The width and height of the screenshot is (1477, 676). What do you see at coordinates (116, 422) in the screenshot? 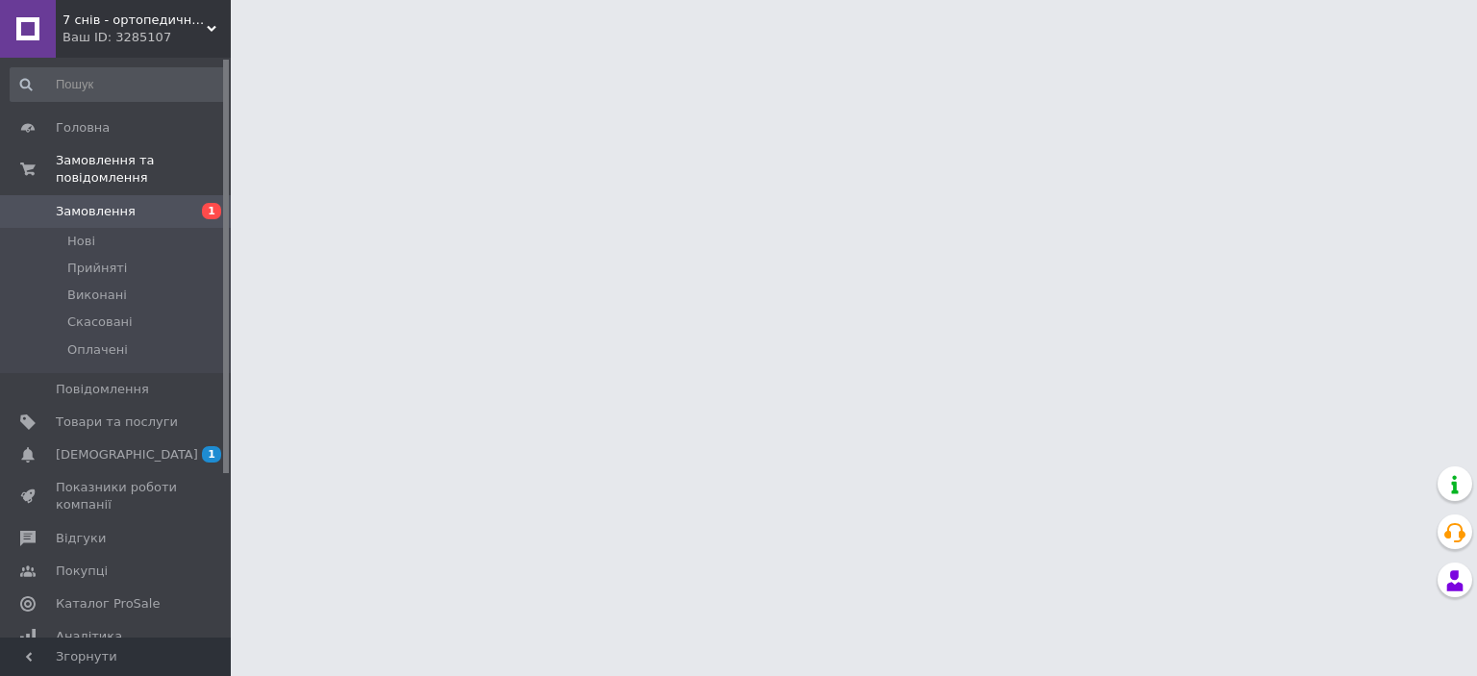
I see `span: Товари та послуги` at bounding box center [116, 422].